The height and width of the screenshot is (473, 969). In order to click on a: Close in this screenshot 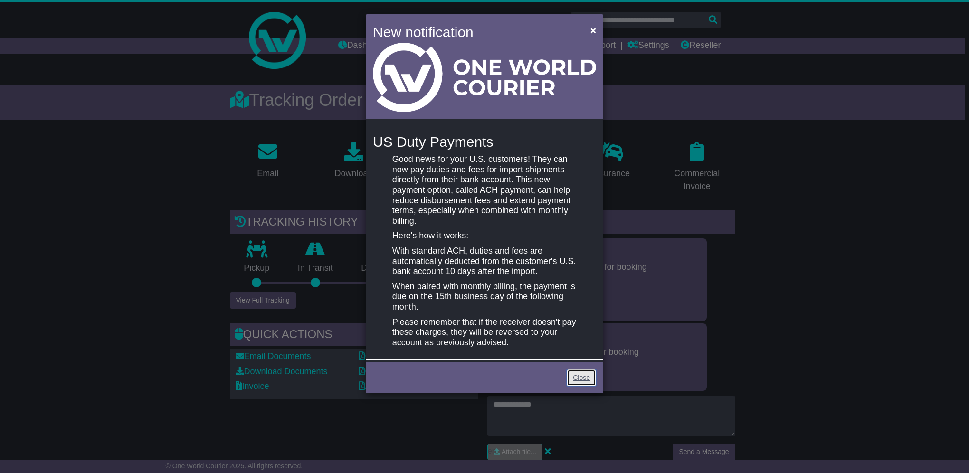, I will do `click(581, 378)`.